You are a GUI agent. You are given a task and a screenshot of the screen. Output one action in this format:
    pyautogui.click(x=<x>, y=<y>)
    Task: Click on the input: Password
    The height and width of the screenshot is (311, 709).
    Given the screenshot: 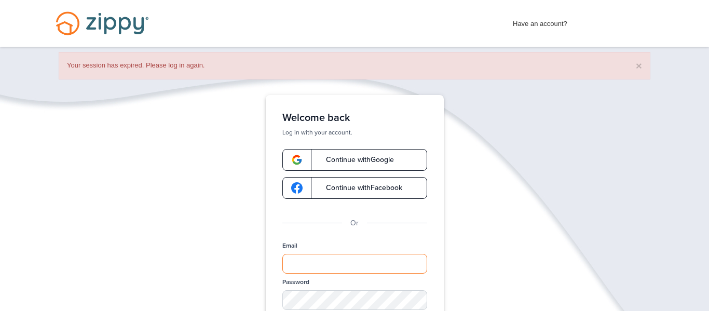 What is the action you would take?
    pyautogui.click(x=355, y=300)
    